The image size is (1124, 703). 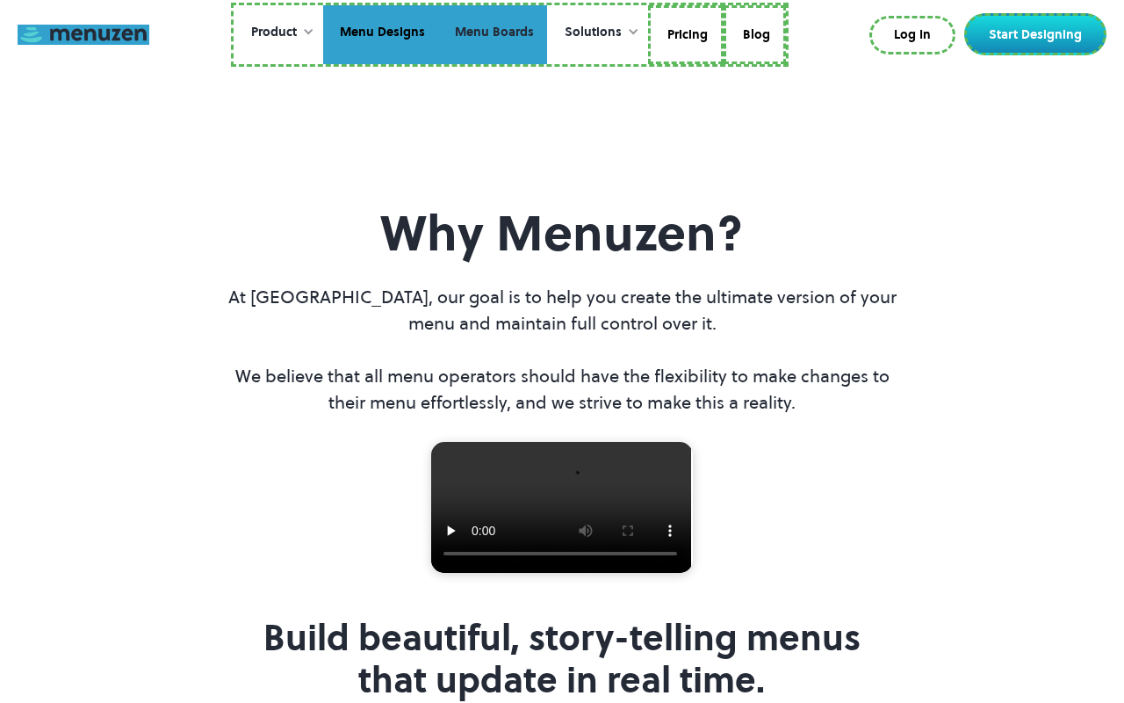 What do you see at coordinates (754, 35) in the screenshot?
I see `a: Blog` at bounding box center [754, 35].